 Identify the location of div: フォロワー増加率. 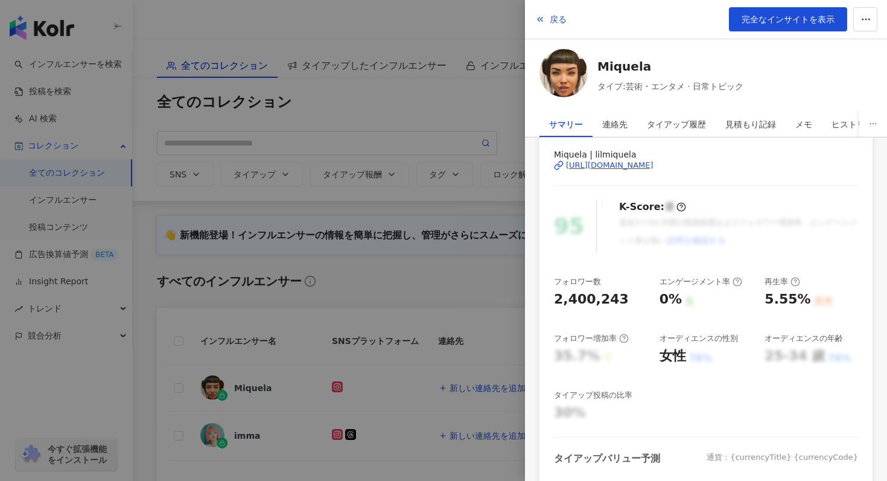
(592, 339).